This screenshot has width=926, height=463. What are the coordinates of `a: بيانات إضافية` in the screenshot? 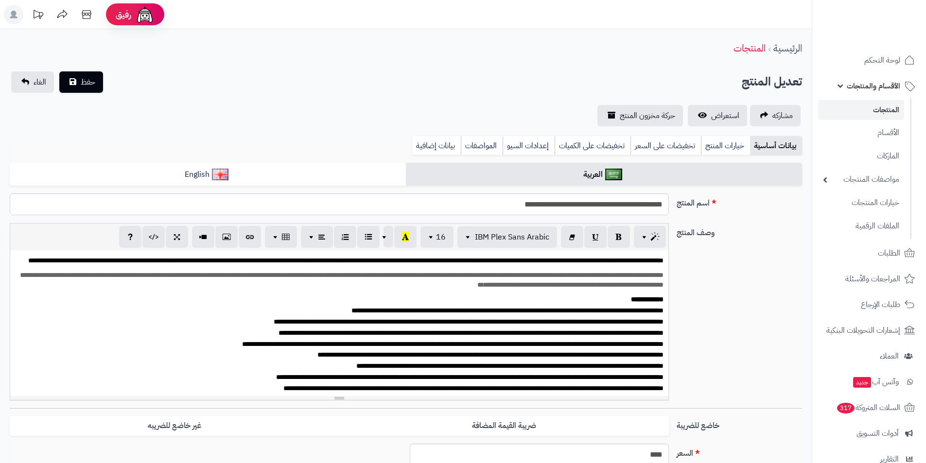 It's located at (436, 146).